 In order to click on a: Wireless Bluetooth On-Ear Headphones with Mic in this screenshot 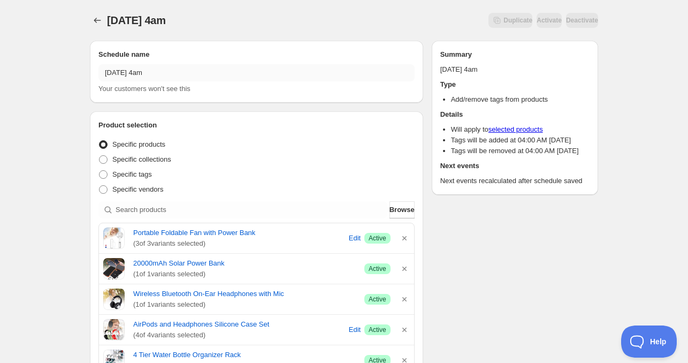, I will do `click(244, 294)`.